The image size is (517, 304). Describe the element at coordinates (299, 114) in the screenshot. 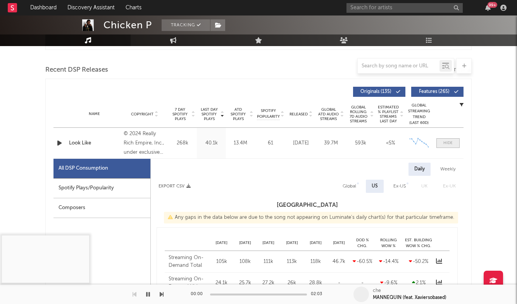

I see `span: Released` at that location.